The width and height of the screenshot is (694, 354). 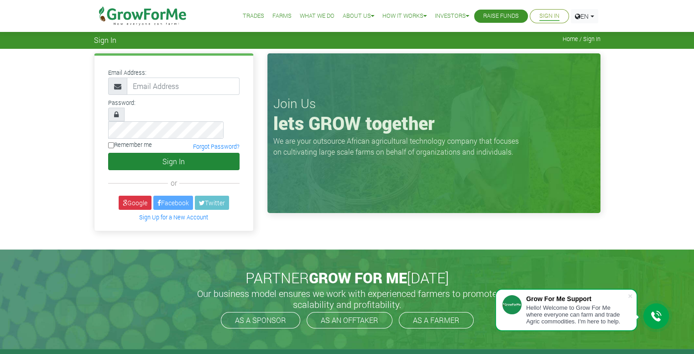 What do you see at coordinates (501, 16) in the screenshot?
I see `a: Raise Funds` at bounding box center [501, 16].